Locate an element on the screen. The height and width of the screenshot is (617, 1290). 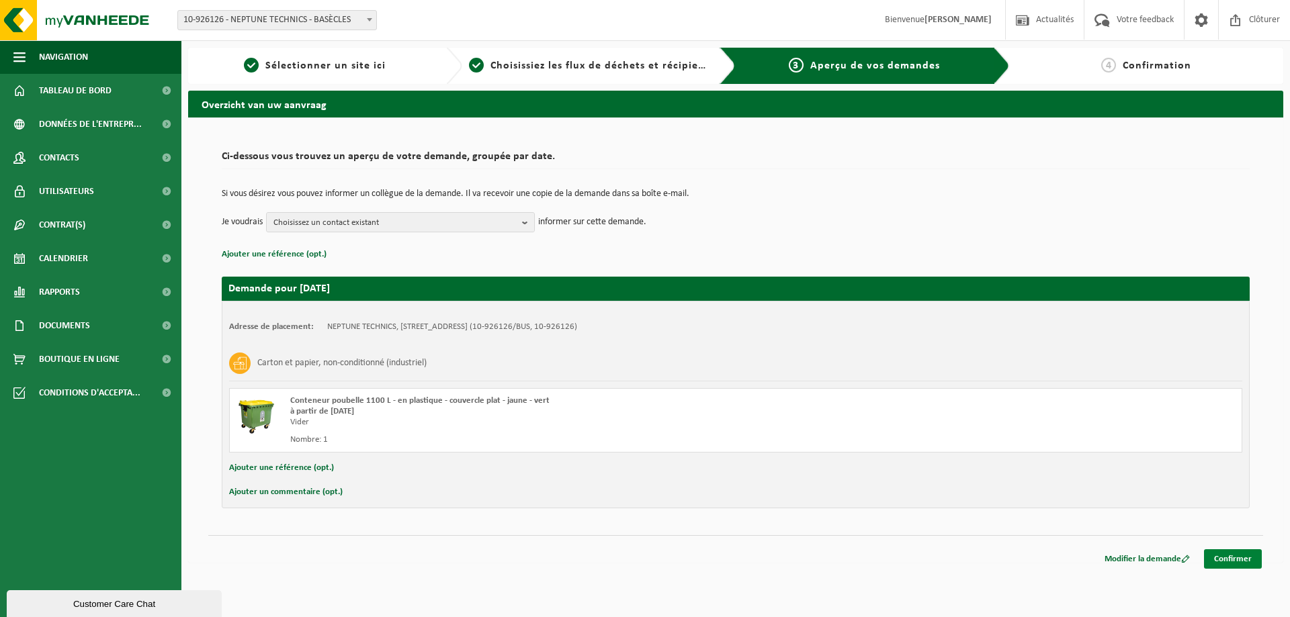
p: Je voudrais is located at coordinates (242, 222).